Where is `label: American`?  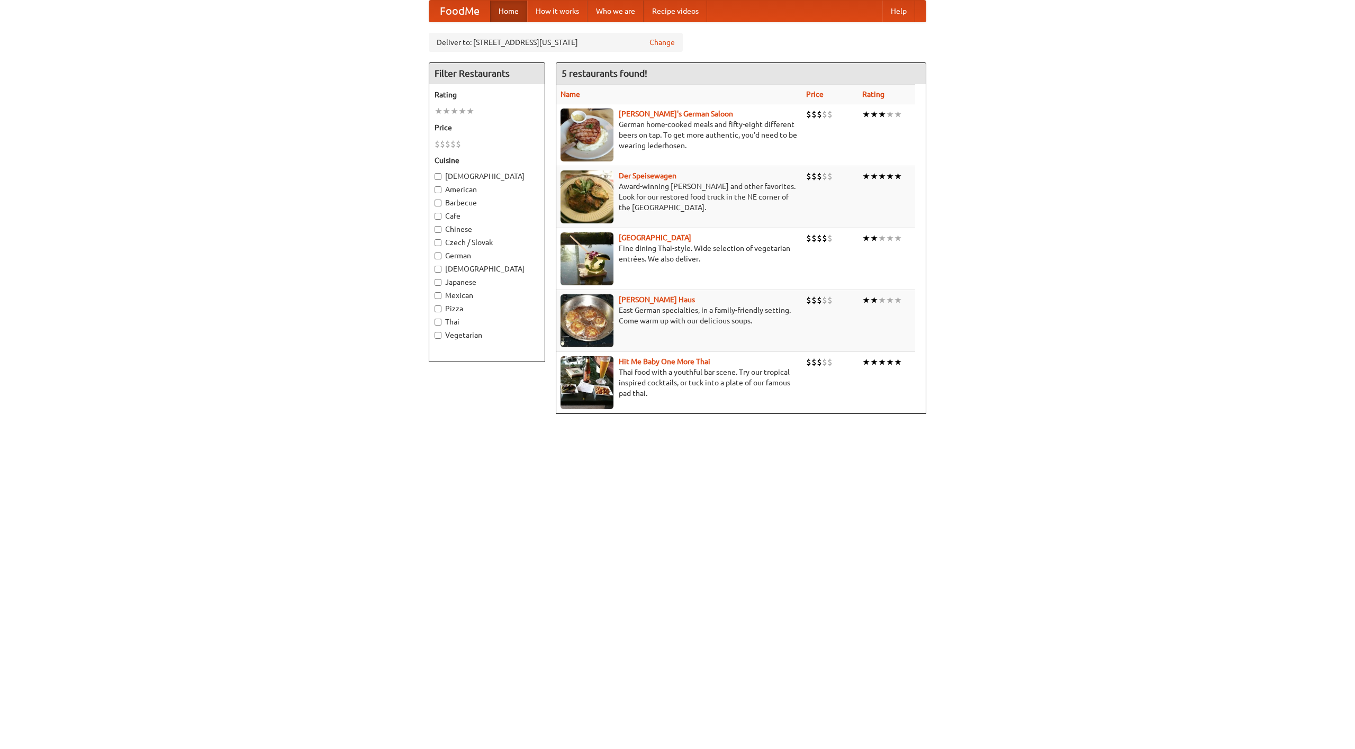 label: American is located at coordinates (487, 189).